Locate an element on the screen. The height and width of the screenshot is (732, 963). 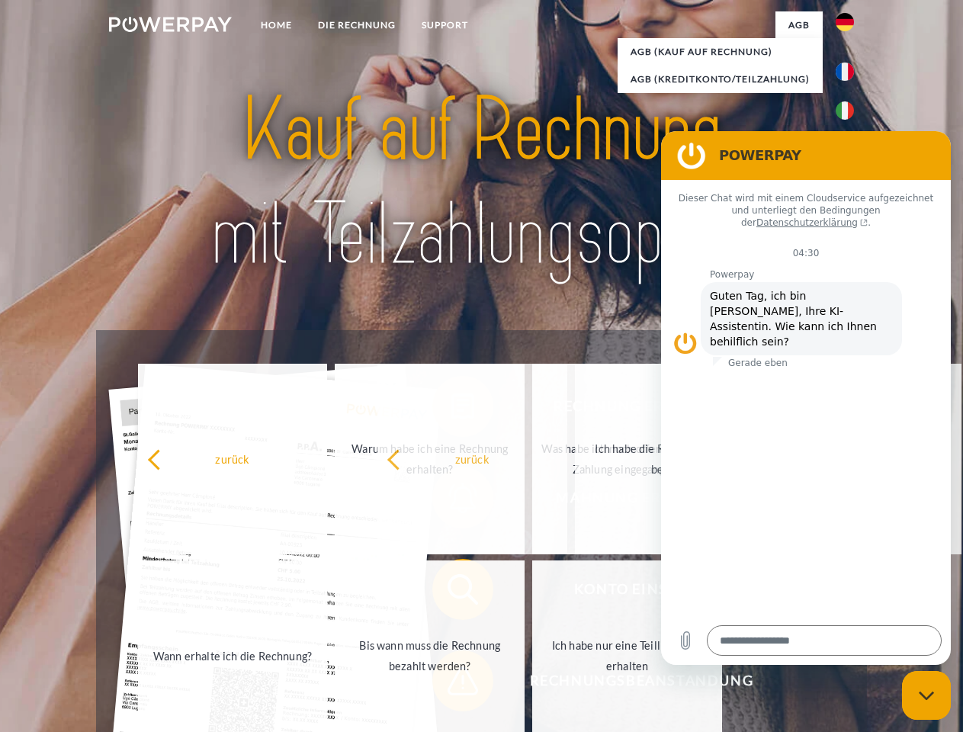
a: DIE RECHNUNG is located at coordinates (357, 25).